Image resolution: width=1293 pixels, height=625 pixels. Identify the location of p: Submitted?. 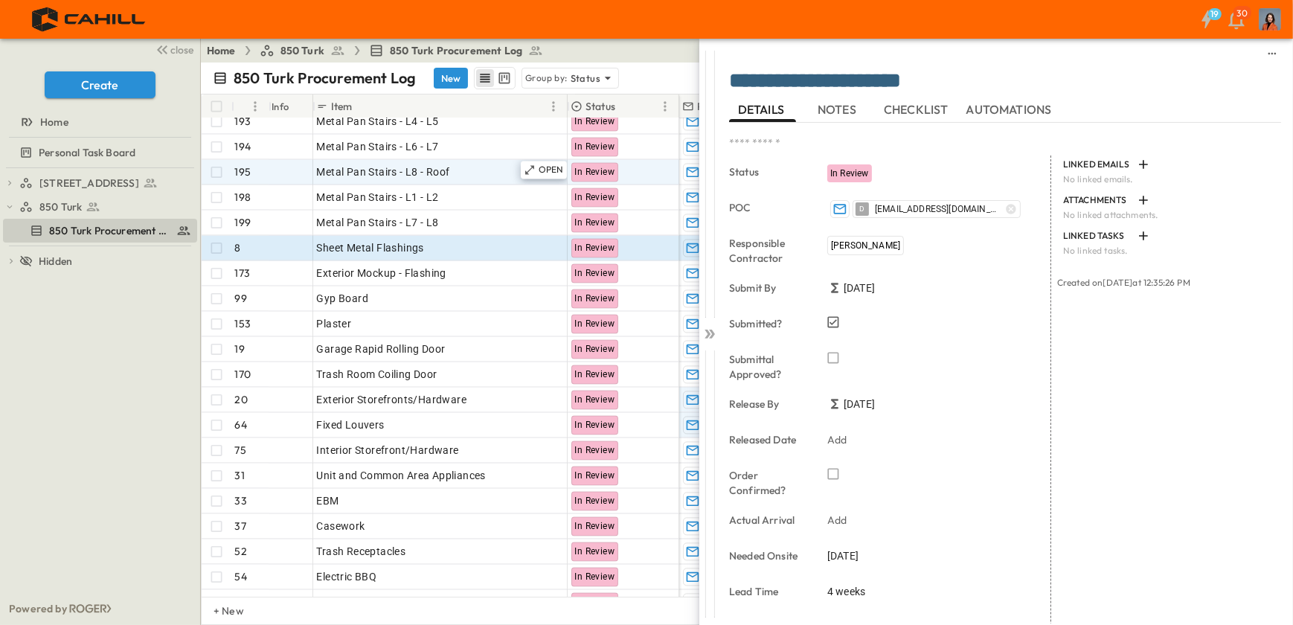
(768, 324).